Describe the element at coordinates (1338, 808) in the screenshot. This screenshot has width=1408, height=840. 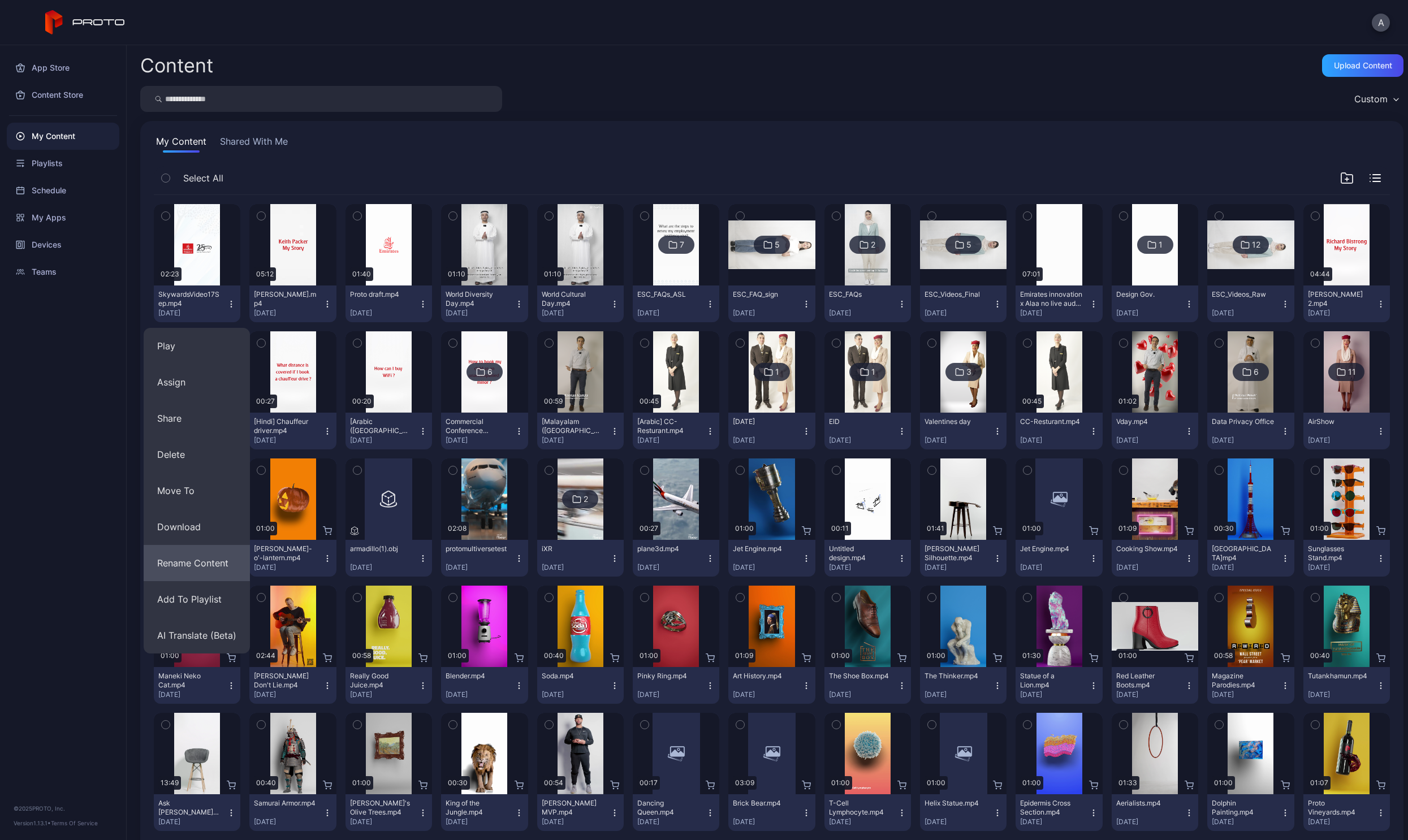
I see `div: Proto Vineyards.mp4` at that location.